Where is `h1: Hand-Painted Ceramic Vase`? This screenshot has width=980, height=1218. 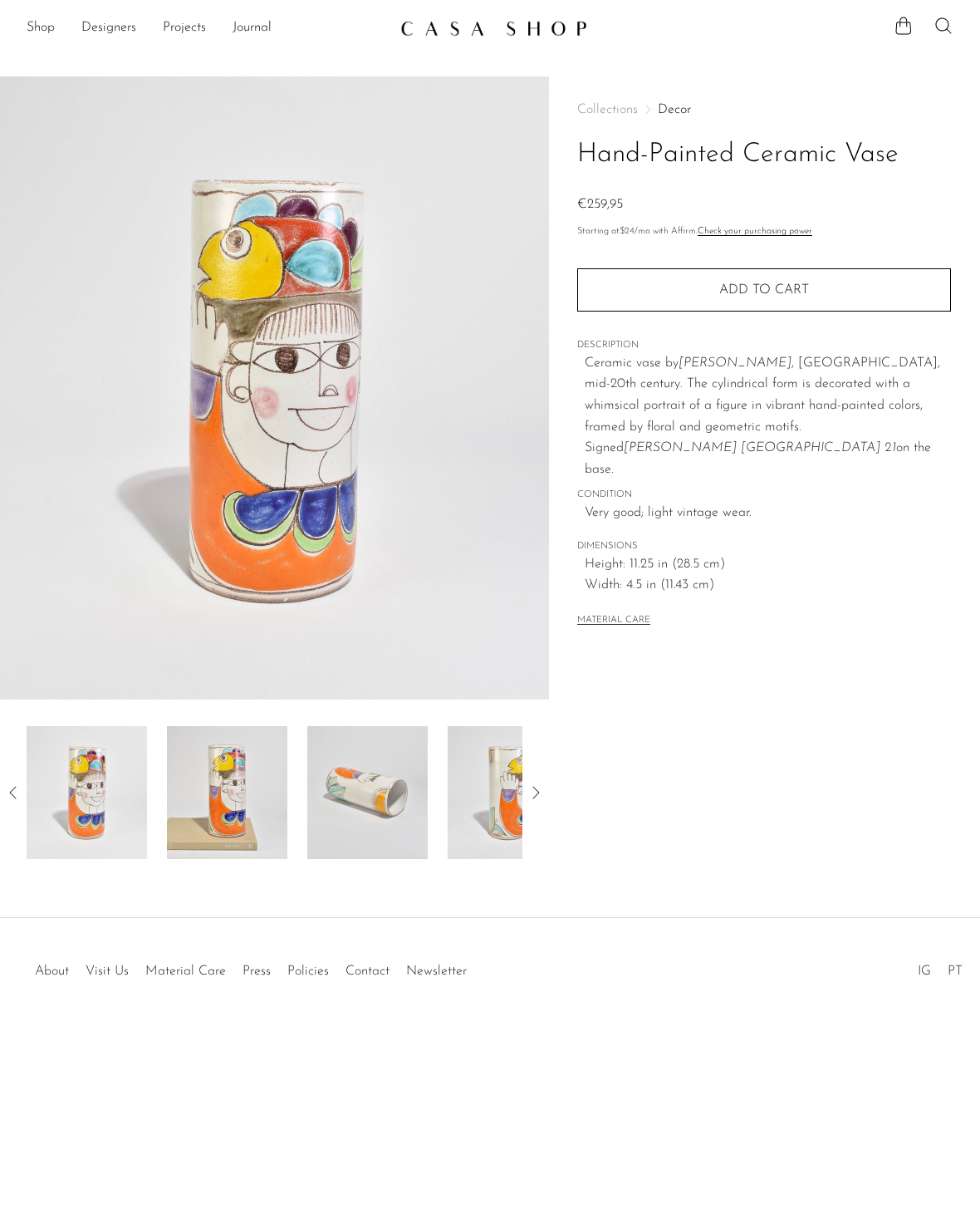 h1: Hand-Painted Ceramic Vase is located at coordinates (764, 155).